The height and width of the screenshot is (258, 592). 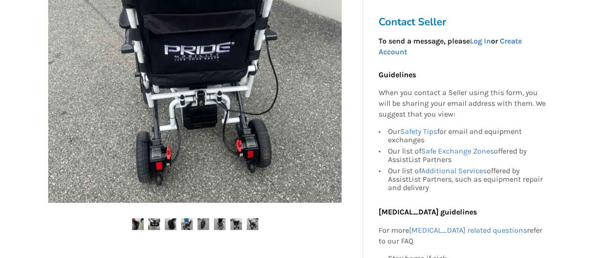 I want to click on p: For more refer to our FAQ, so click(x=462, y=236).